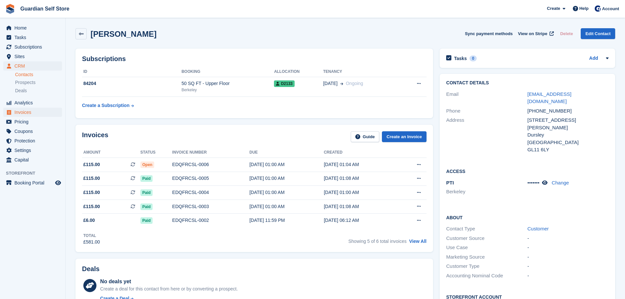 The height and width of the screenshot is (299, 625). What do you see at coordinates (535, 33) in the screenshot?
I see `a: View on Stripe` at bounding box center [535, 33].